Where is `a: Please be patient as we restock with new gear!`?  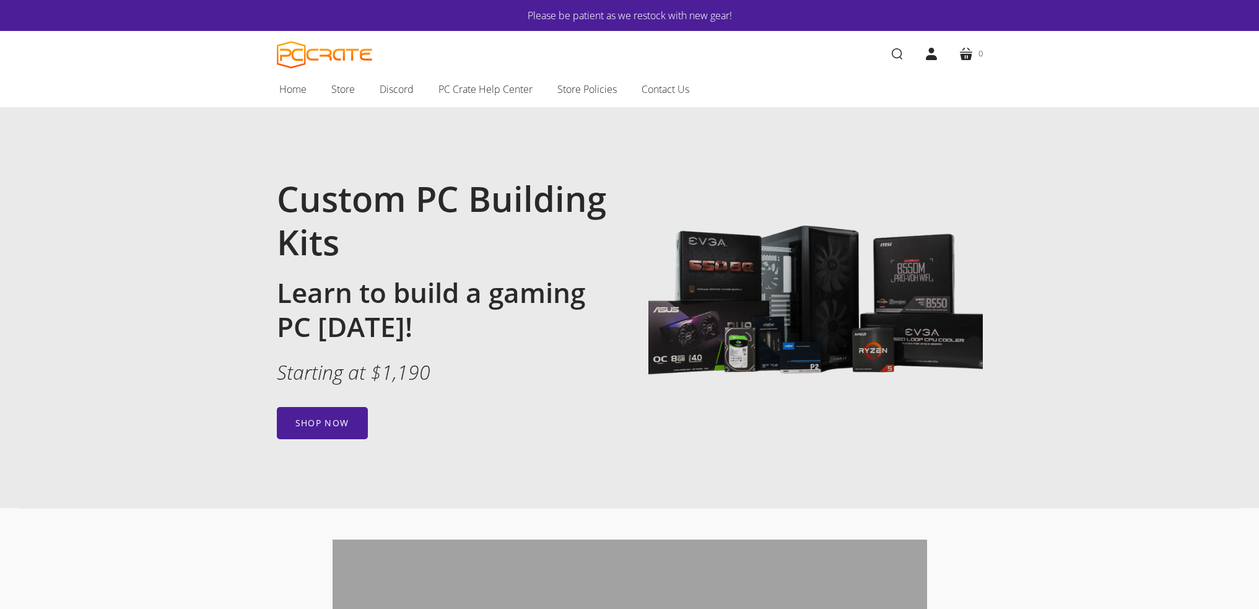 a: Please be patient as we restock with new gear! is located at coordinates (630, 15).